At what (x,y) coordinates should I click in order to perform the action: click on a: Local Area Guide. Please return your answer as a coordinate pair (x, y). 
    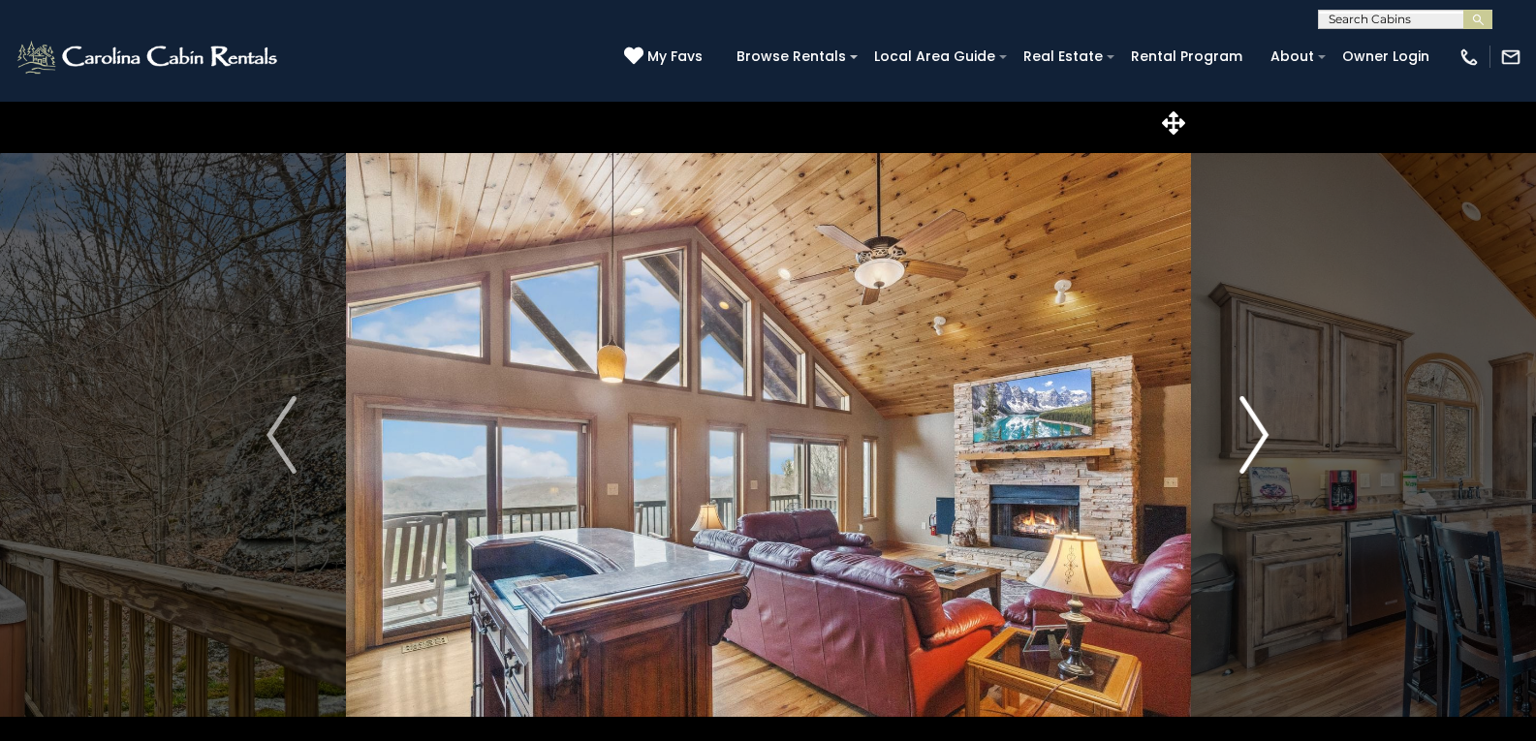
    Looking at the image, I should click on (934, 56).